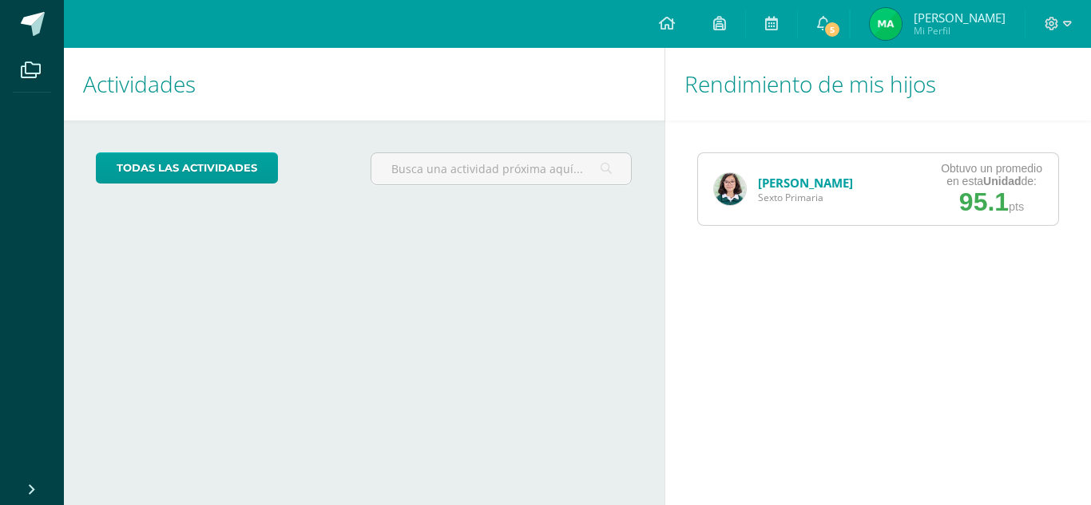 The width and height of the screenshot is (1091, 505). What do you see at coordinates (878, 84) in the screenshot?
I see `h1: Rendimiento de mis hijos` at bounding box center [878, 84].